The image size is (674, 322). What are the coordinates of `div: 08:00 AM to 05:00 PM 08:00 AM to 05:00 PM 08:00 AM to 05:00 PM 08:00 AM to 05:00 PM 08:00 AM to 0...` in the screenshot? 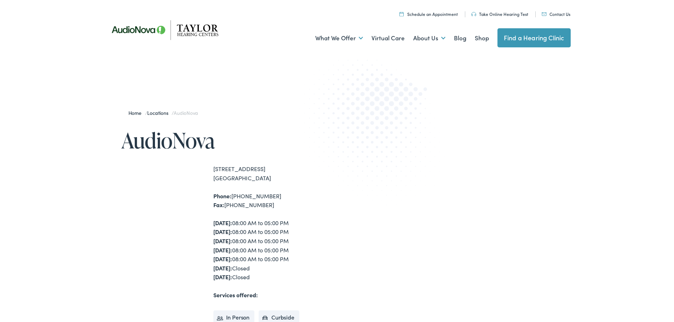 It's located at (275, 250).